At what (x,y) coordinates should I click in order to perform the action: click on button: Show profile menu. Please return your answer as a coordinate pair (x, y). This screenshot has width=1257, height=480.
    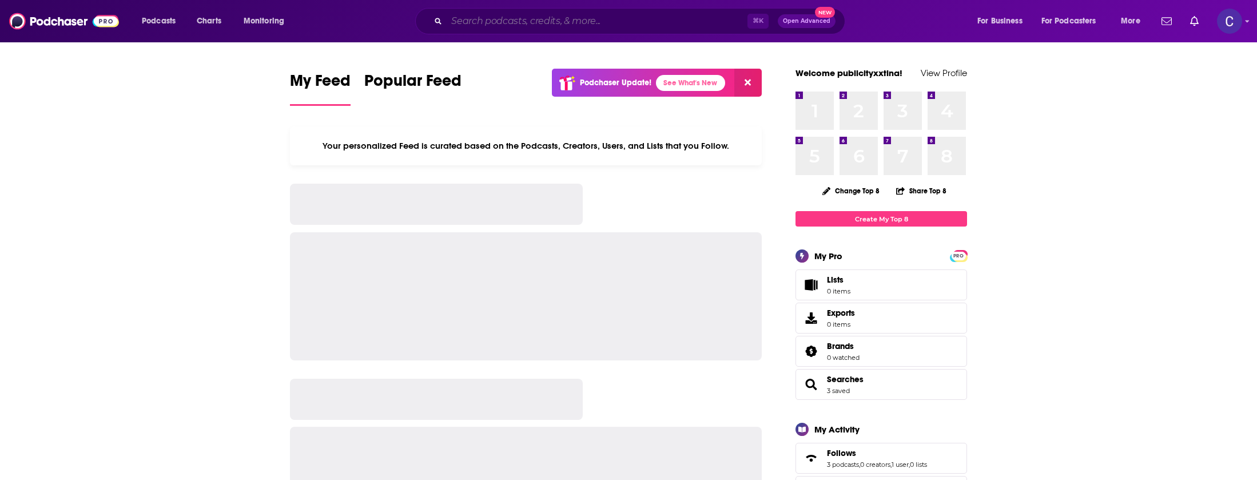
    Looking at the image, I should click on (1229, 21).